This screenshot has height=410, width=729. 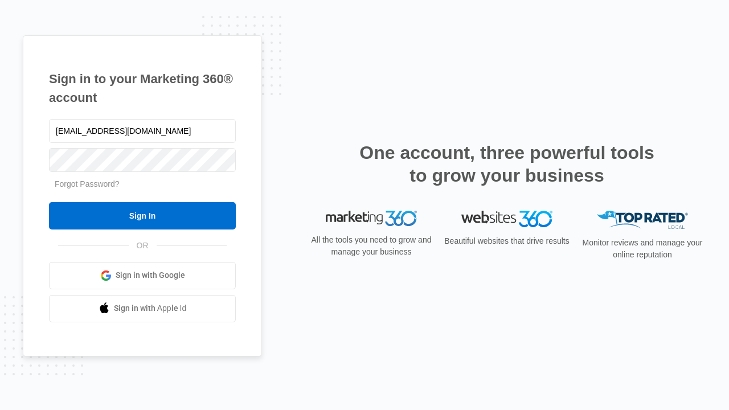 What do you see at coordinates (371, 246) in the screenshot?
I see `p: All the tools you need to grow and manage your business` at bounding box center [371, 246].